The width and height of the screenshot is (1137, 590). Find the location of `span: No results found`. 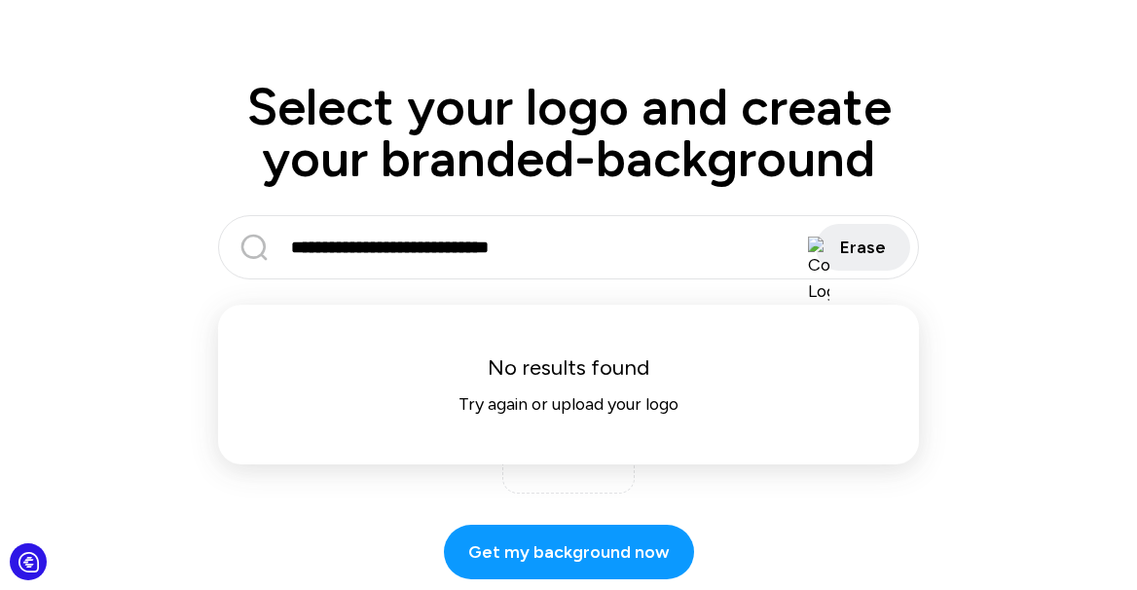

span: No results found is located at coordinates (569, 367).